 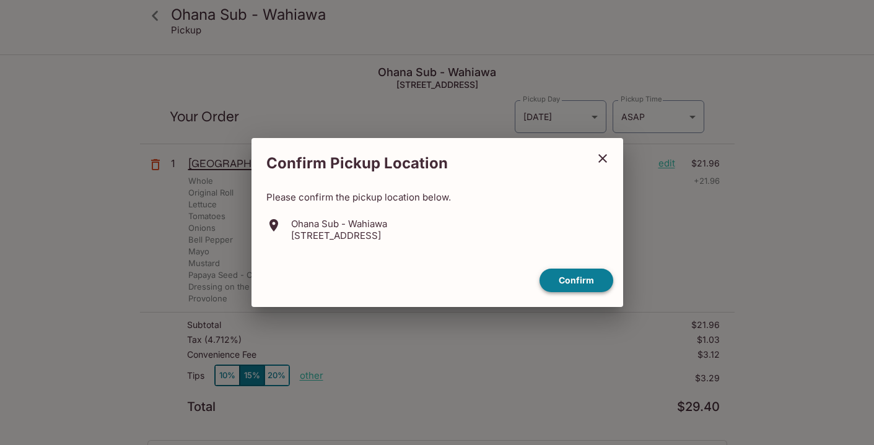 What do you see at coordinates (419, 164) in the screenshot?
I see `h2: Confirm Pickup Location` at bounding box center [419, 164].